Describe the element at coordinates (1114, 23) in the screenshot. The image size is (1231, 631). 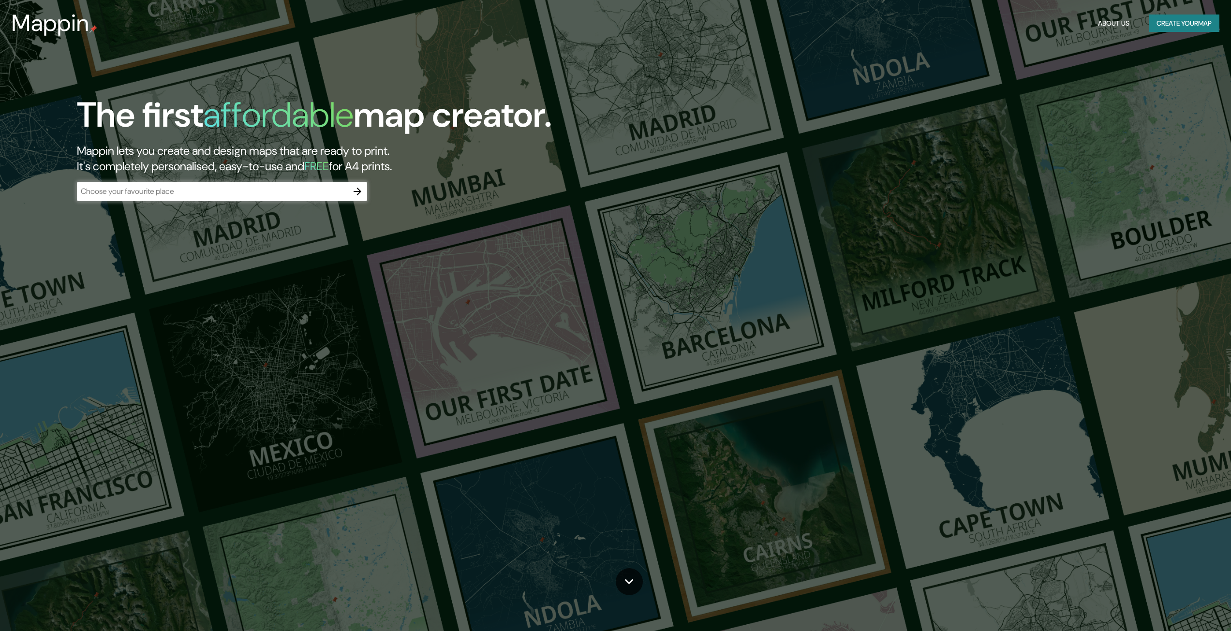
I see `button: About Us` at that location.